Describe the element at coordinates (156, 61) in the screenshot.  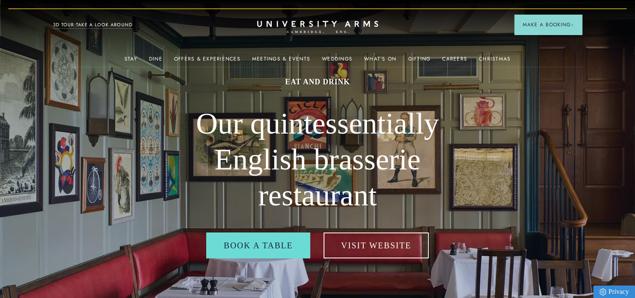
I see `a: Dine` at that location.